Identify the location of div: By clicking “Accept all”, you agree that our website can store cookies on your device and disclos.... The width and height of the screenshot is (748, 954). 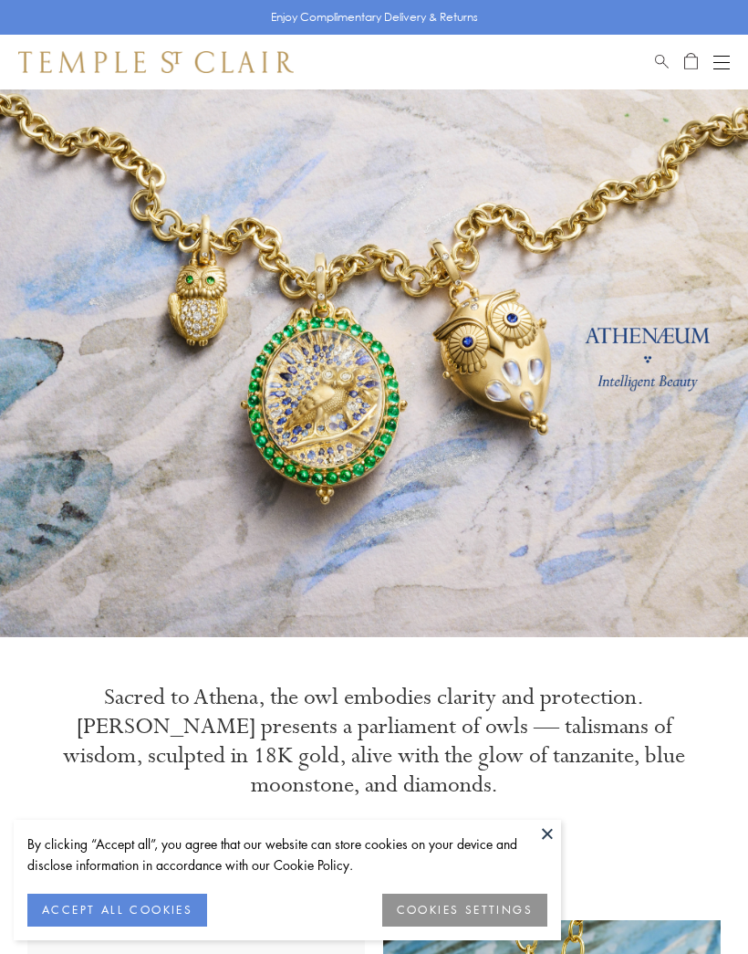
(287, 854).